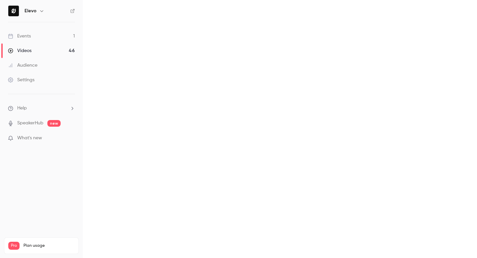  What do you see at coordinates (22, 108) in the screenshot?
I see `span: Help` at bounding box center [22, 108].